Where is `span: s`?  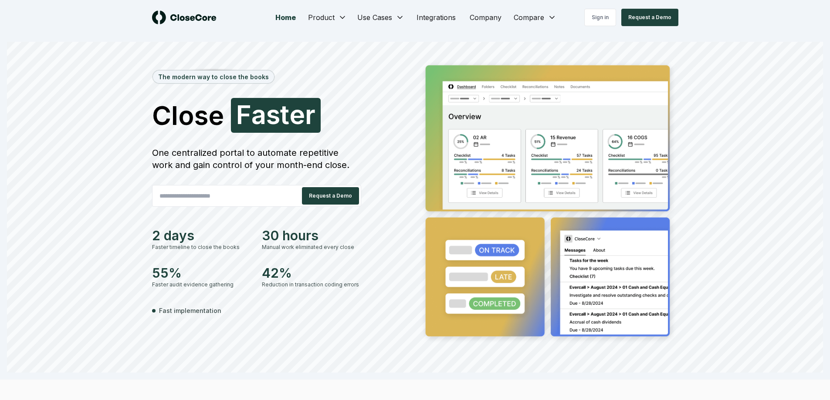 span: s is located at coordinates (273, 115).